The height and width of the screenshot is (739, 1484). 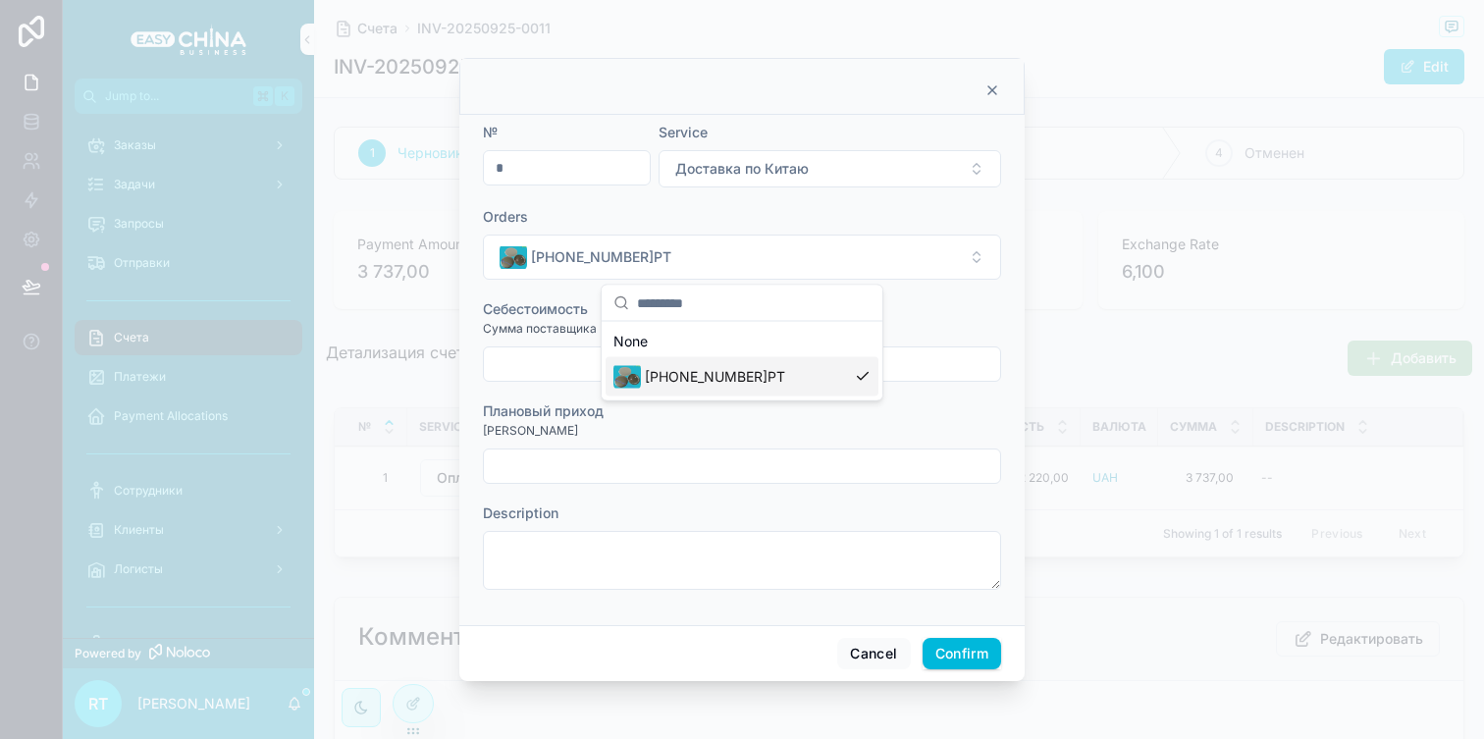 I want to click on button: Cancel, so click(x=873, y=654).